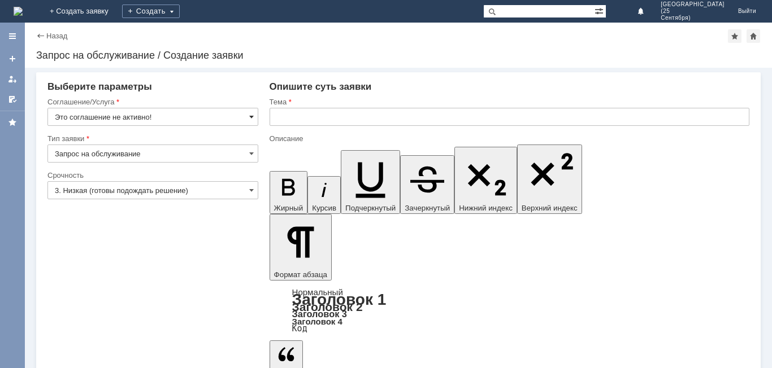 This screenshot has width=772, height=368. What do you see at coordinates (339, 299) in the screenshot?
I see `a: Заголовок 1` at bounding box center [339, 299].